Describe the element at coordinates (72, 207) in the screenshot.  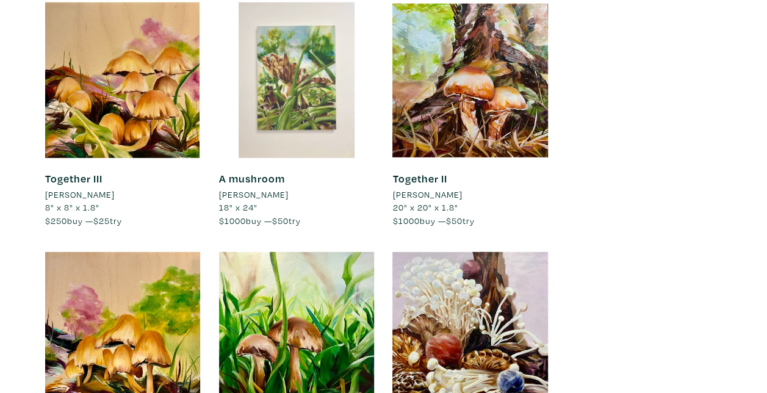
I see `span: 8" x 8" x 1.8"` at that location.